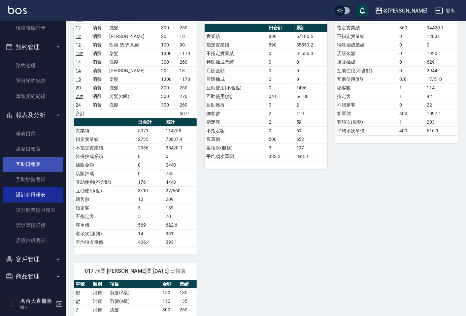 This screenshot has width=466, height=316. Describe the element at coordinates (12, 304) in the screenshot. I see `img: Person` at that location.